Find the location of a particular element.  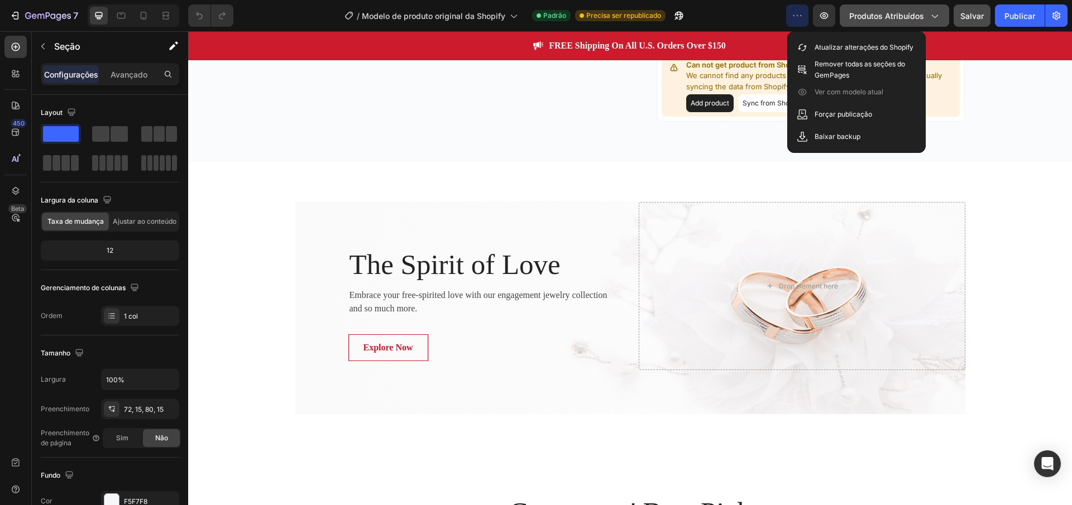

div: Explore Now is located at coordinates (200, 317).